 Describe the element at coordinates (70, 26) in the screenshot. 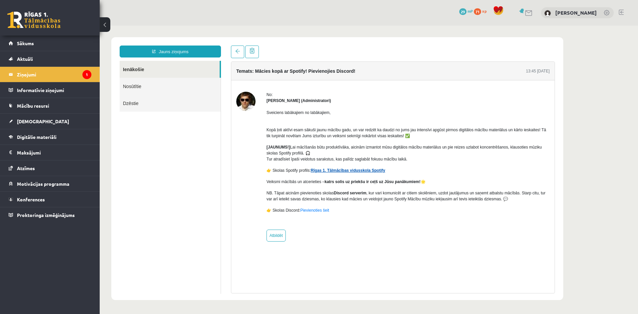

I see `a: Jauns ziņojums` at that location.